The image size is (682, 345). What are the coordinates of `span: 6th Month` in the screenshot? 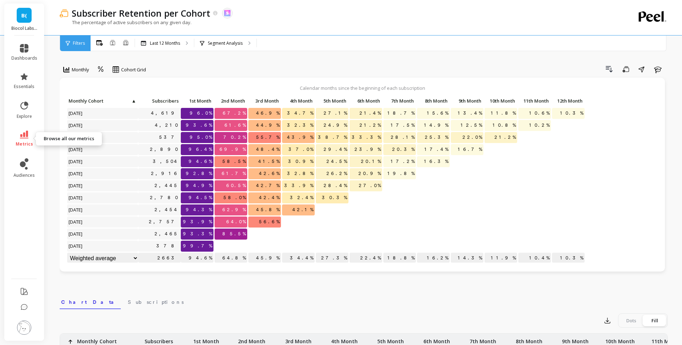 It's located at (366, 101).